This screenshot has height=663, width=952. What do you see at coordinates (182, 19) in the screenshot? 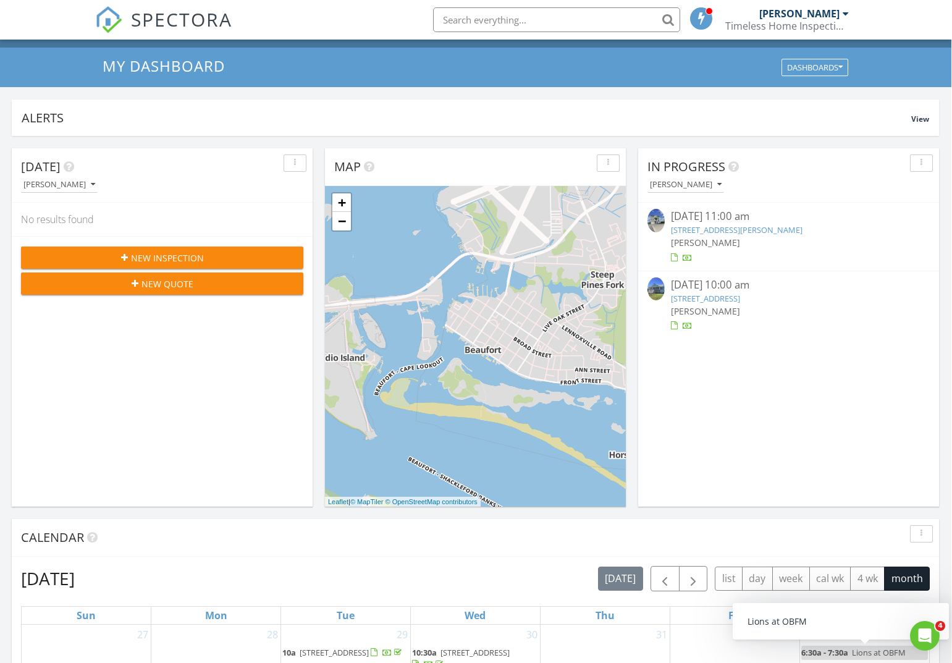
I see `span: SPECTORA` at bounding box center [182, 19].